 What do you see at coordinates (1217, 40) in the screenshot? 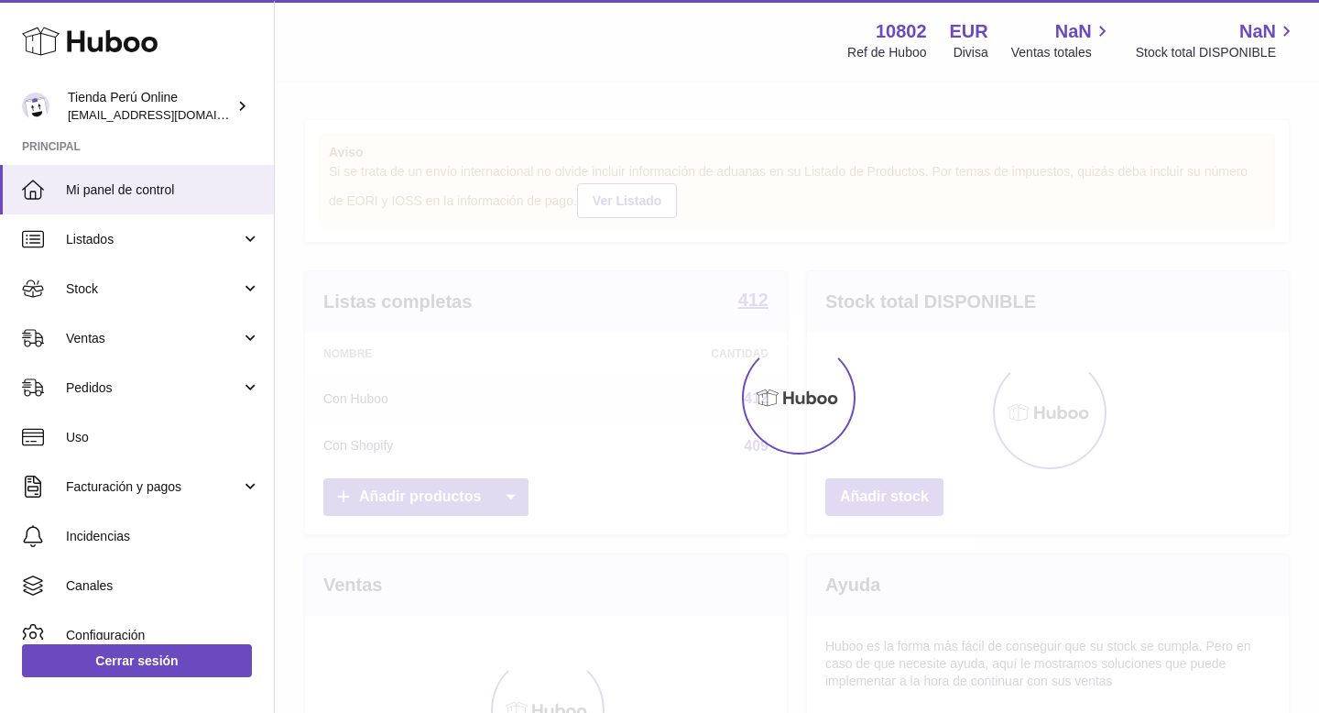
I see `a: NaN Stock total DISPONIBLE` at bounding box center [1217, 40].